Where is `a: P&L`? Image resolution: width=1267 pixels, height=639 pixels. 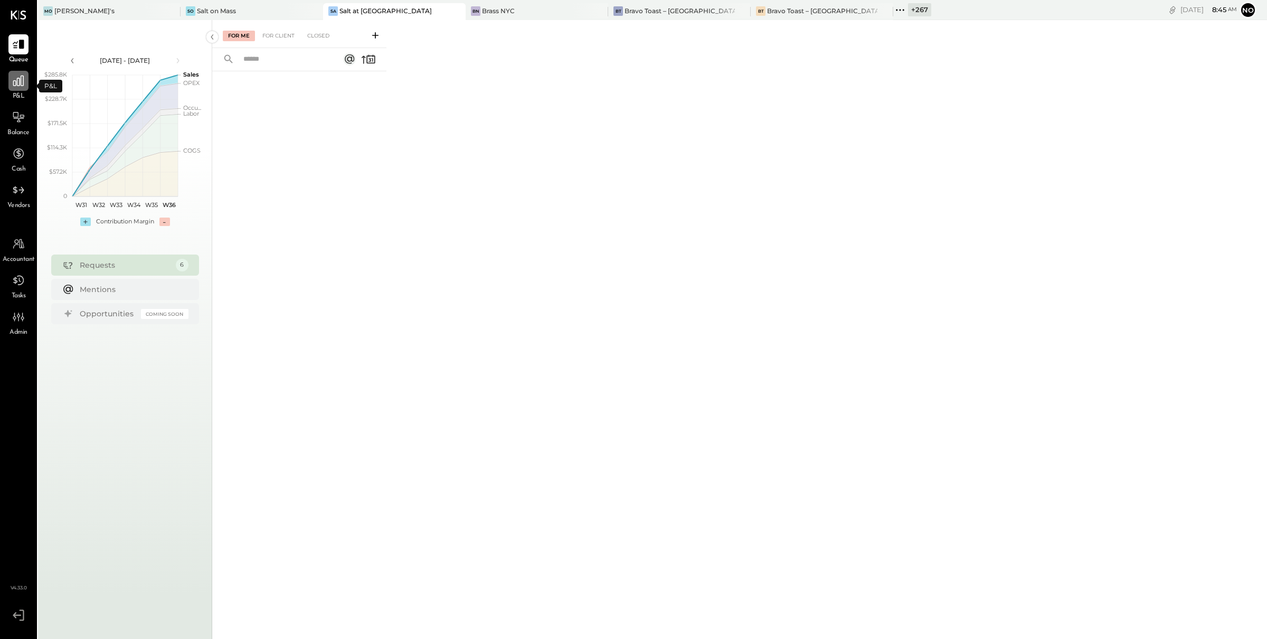 a: P&L is located at coordinates (18, 86).